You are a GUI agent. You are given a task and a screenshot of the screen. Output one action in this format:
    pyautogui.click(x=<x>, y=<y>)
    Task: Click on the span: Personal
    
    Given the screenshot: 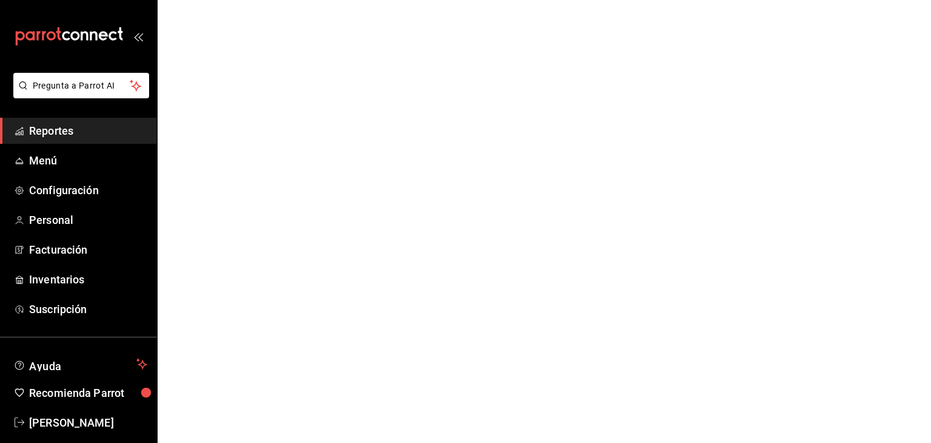 What is the action you would take?
    pyautogui.click(x=88, y=220)
    